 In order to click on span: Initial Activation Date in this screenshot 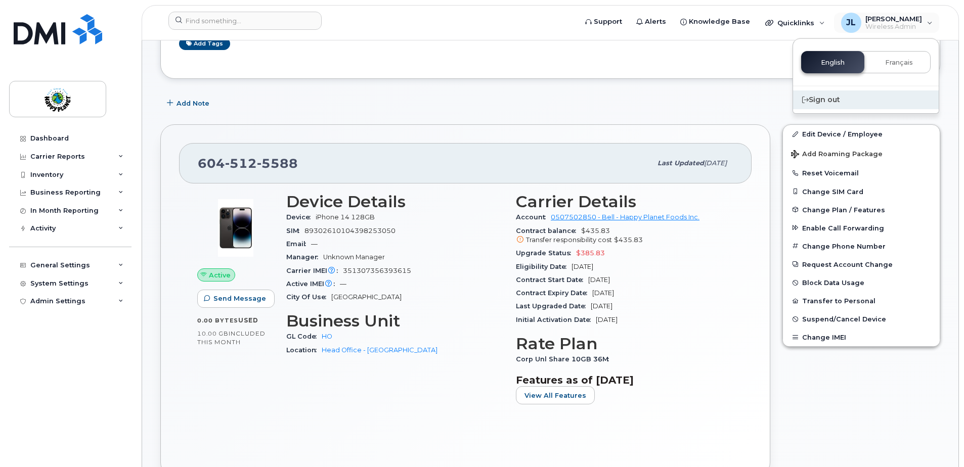, I will do `click(556, 320)`.